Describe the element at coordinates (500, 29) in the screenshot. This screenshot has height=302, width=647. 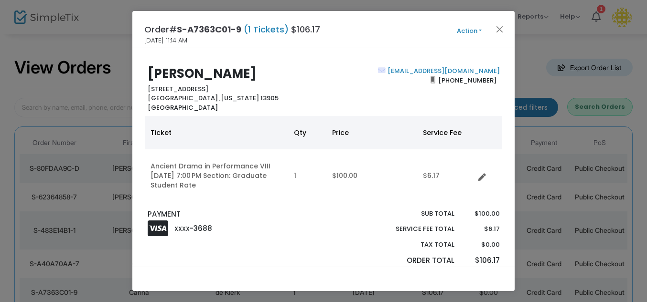
I see `button: Close` at that location.